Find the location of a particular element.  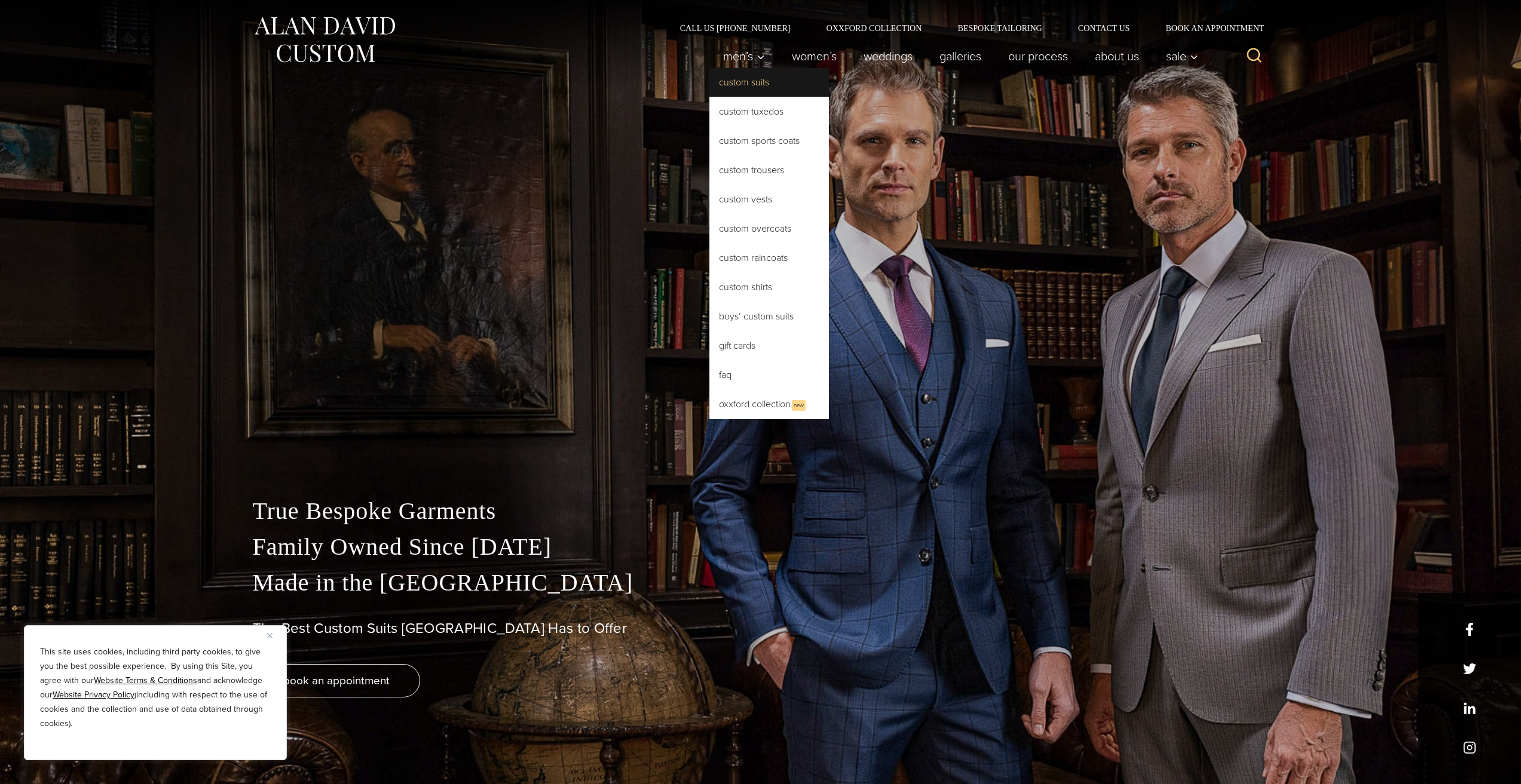

span: book an appointment is located at coordinates (337, 680).